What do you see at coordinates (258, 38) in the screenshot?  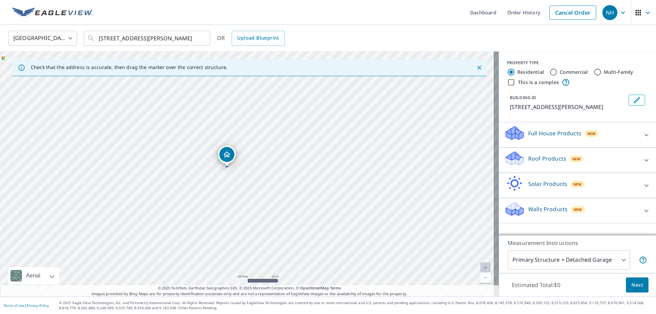 I see `span: Upload Blueprint` at bounding box center [258, 38].